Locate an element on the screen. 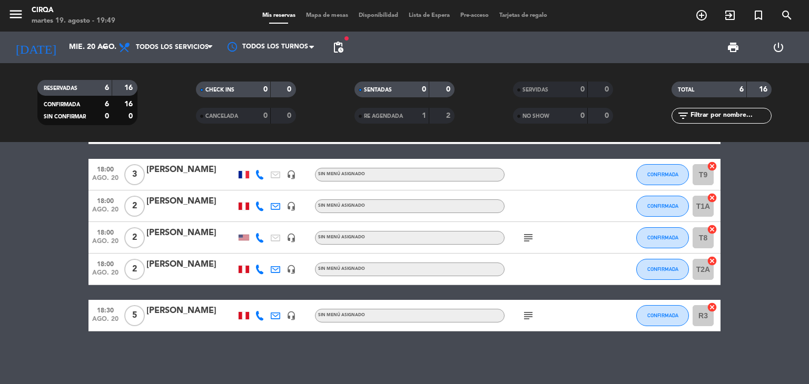 This screenshot has height=384, width=809. strong: 1 is located at coordinates (424, 116).